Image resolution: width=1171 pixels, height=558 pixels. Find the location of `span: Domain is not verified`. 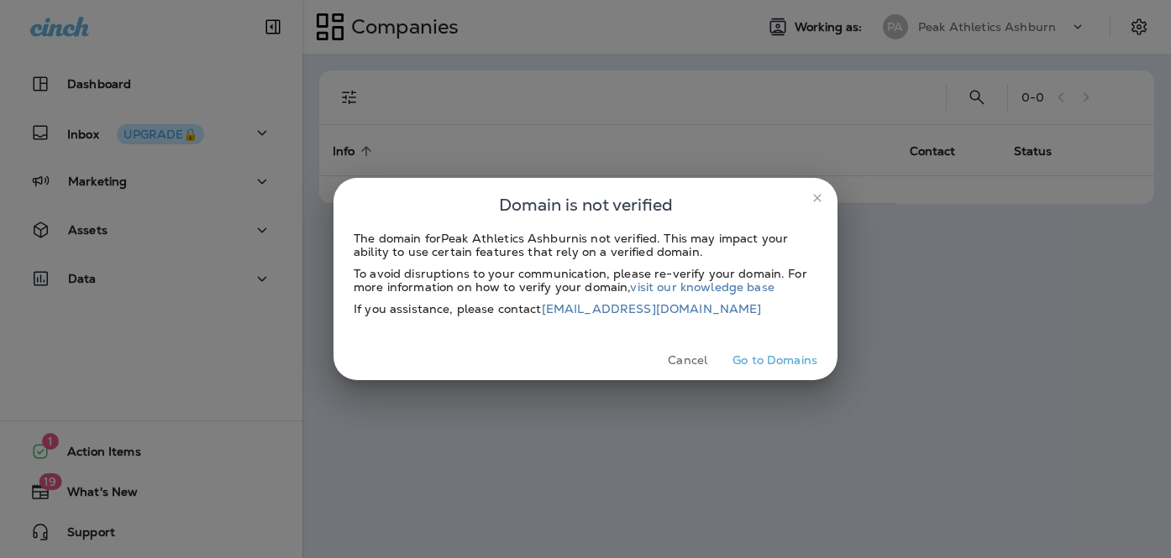

span: Domain is not verified is located at coordinates (585, 205).